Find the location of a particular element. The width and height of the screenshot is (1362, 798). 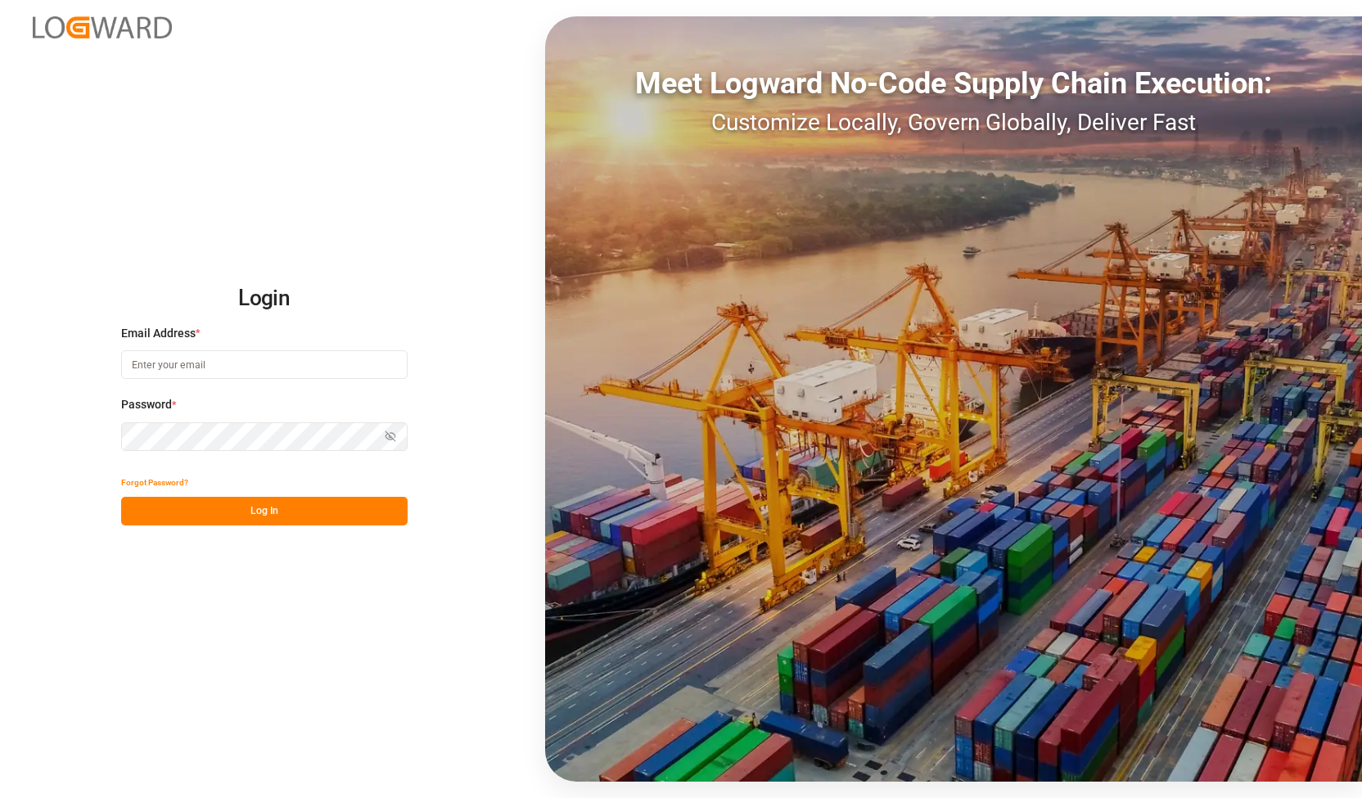

button: Log In is located at coordinates (264, 511).